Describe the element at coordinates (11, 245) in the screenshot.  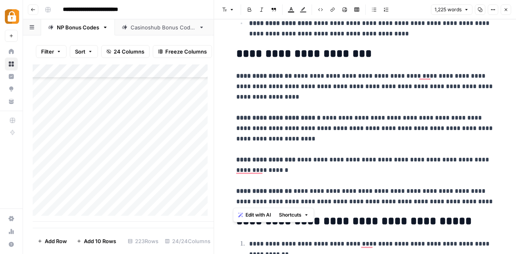
I see `button: Help + Support` at that location.